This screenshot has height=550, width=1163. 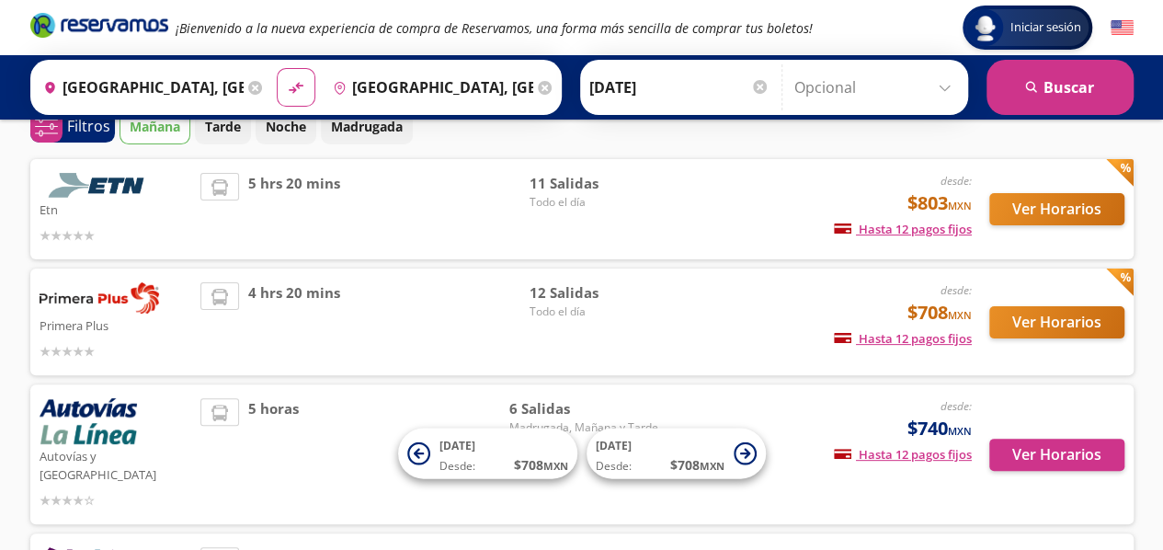 What do you see at coordinates (593, 292) in the screenshot?
I see `span: 12 Salidas` at bounding box center [593, 292].